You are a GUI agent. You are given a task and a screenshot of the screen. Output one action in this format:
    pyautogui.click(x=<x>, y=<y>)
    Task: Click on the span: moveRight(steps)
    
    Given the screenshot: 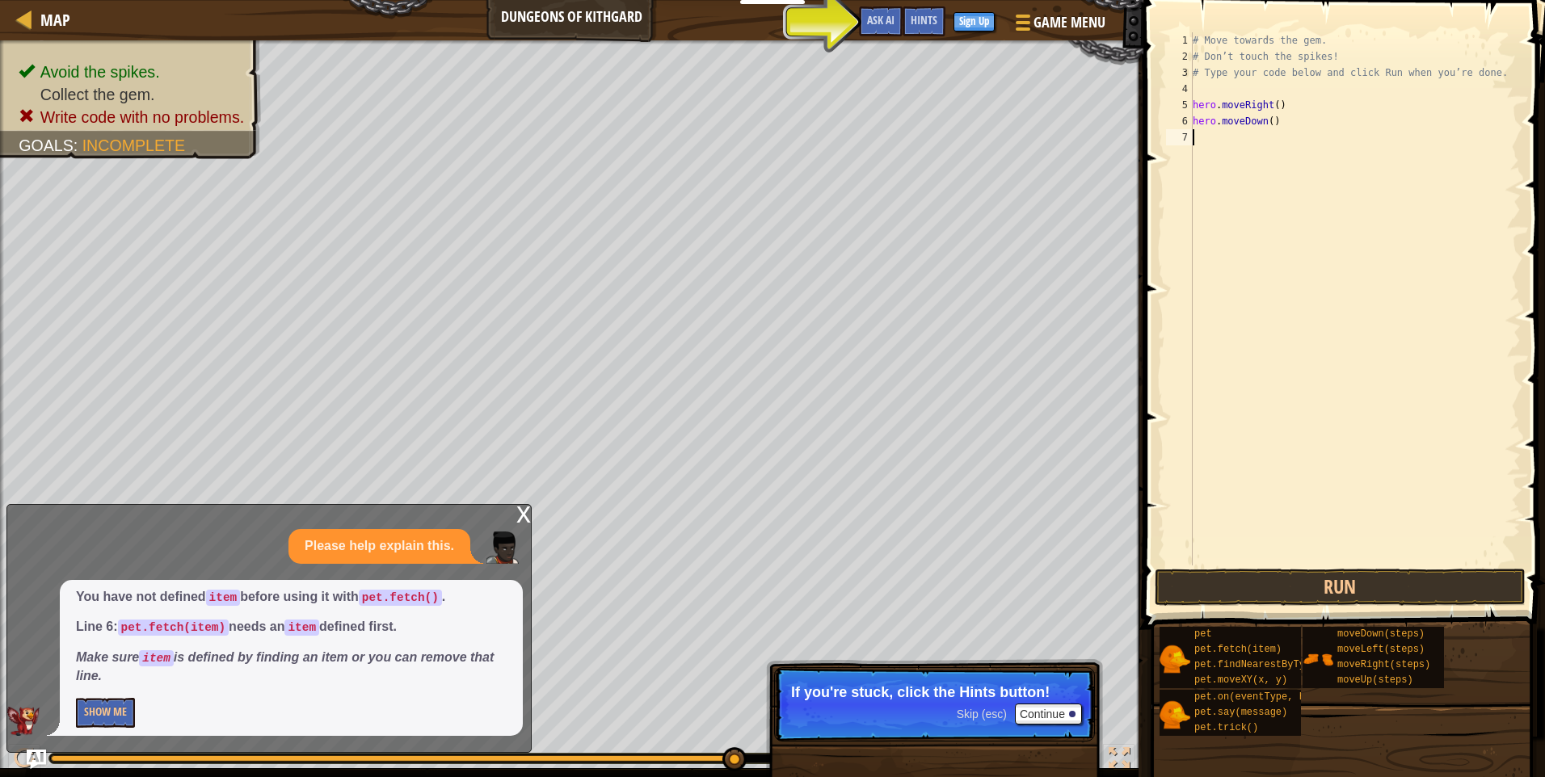 What is the action you would take?
    pyautogui.click(x=1383, y=665)
    